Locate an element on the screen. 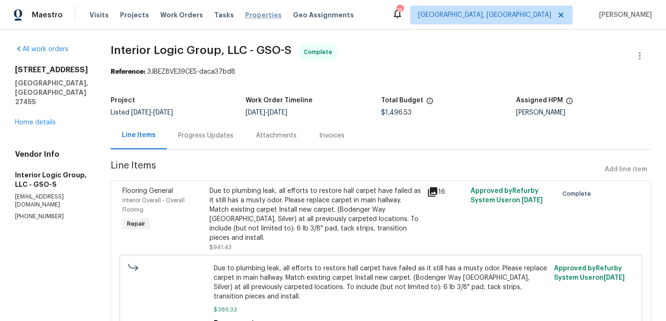 The width and height of the screenshot is (666, 321). h4: Vendor Info is located at coordinates (52, 154).